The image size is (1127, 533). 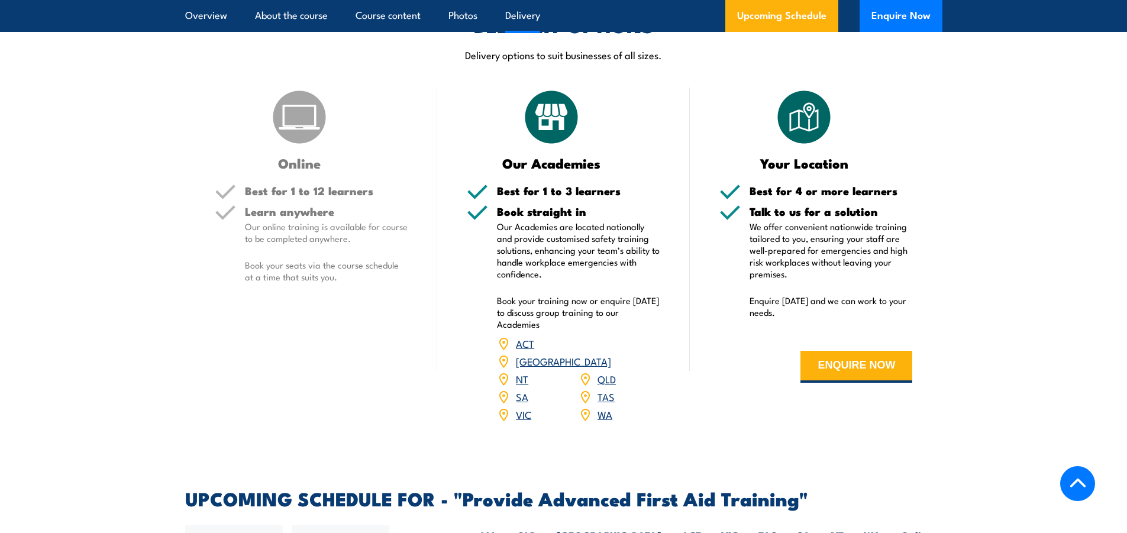 I want to click on h3: Our Academies, so click(x=551, y=163).